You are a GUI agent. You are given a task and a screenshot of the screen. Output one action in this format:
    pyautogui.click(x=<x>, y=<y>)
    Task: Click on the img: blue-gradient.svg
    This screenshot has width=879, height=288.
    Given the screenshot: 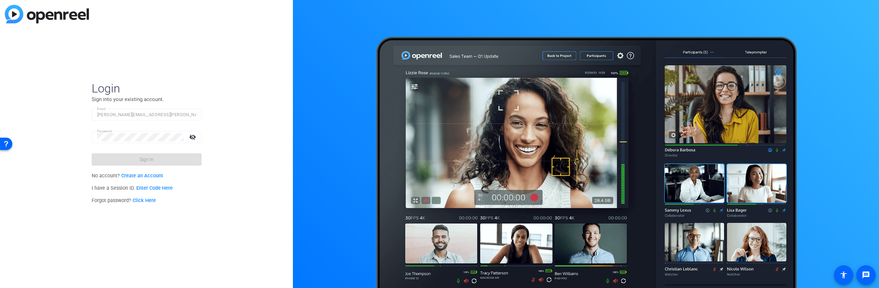 What is the action you would take?
    pyautogui.click(x=47, y=14)
    